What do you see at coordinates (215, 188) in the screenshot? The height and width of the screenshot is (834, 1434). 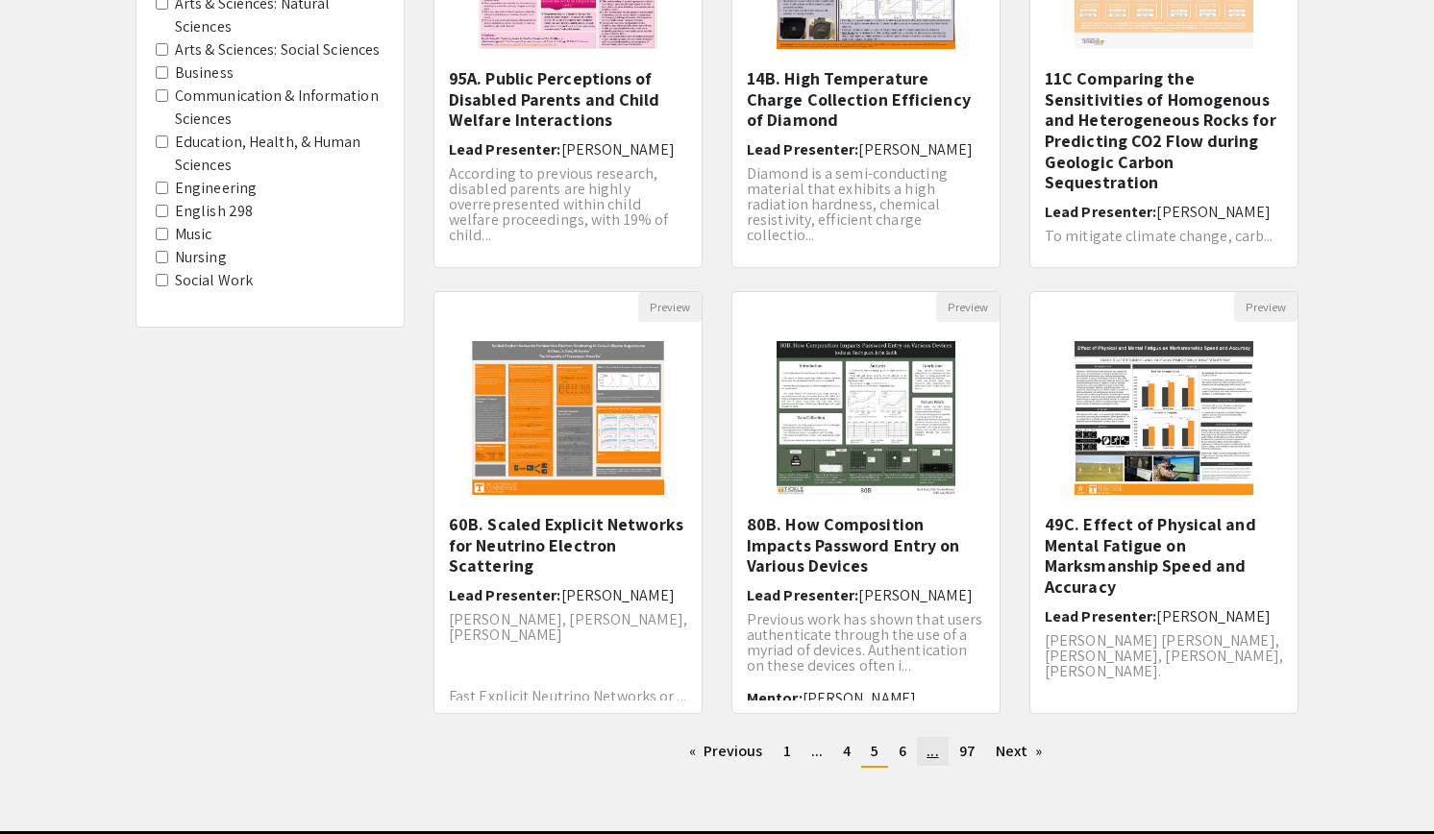 I see `label: Engineering` at bounding box center [215, 188].